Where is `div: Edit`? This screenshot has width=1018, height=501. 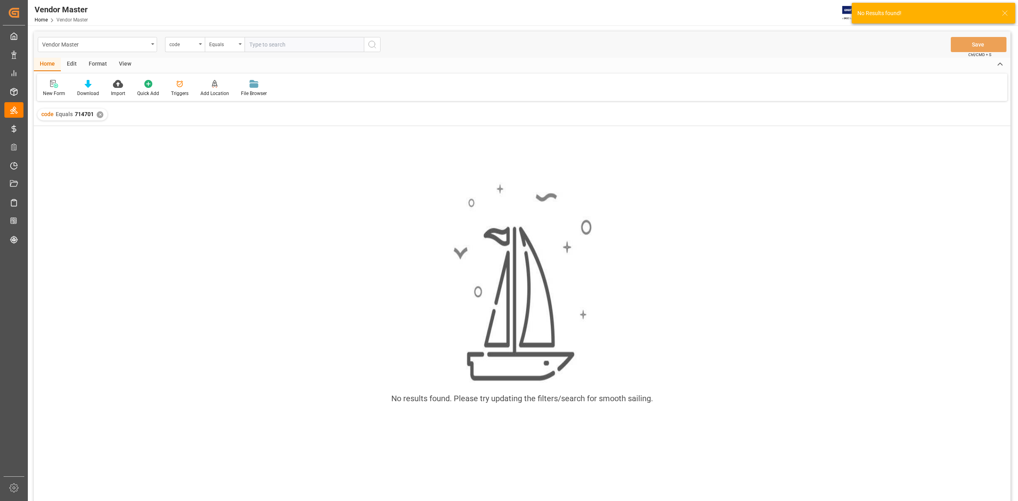
div: Edit is located at coordinates (72, 64).